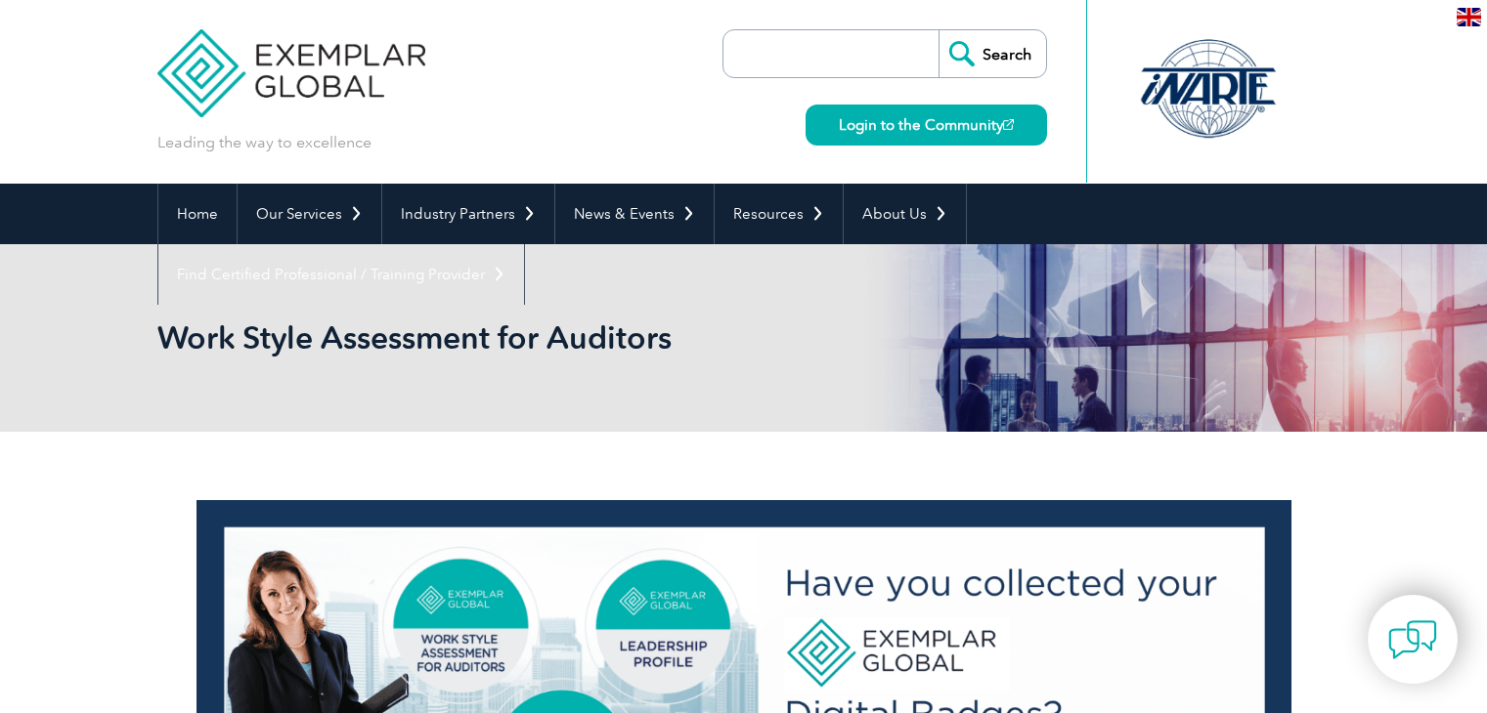 This screenshot has height=713, width=1487. Describe the element at coordinates (926, 125) in the screenshot. I see `a: Login to the Community` at that location.